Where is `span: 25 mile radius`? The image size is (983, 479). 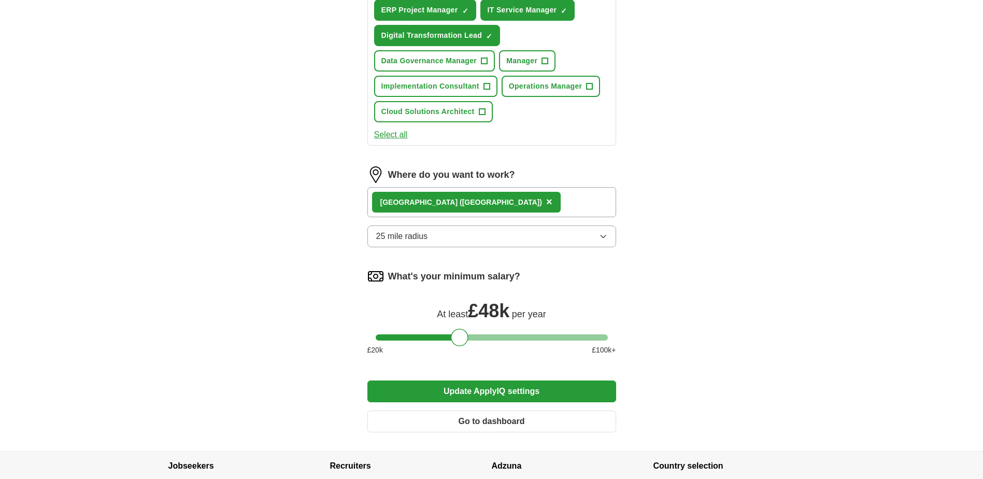 span: 25 mile radius is located at coordinates (402, 236).